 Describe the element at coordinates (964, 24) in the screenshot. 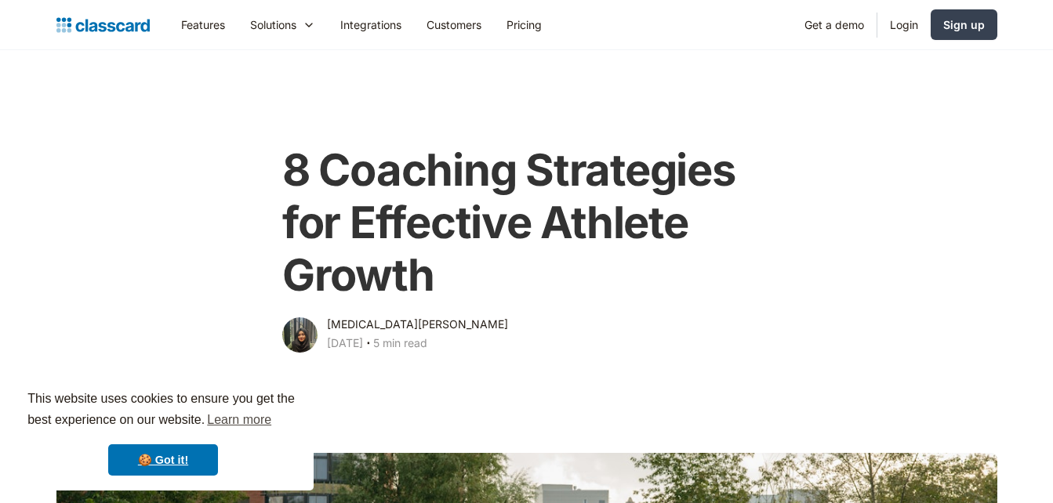

I see `div: Sign up` at that location.